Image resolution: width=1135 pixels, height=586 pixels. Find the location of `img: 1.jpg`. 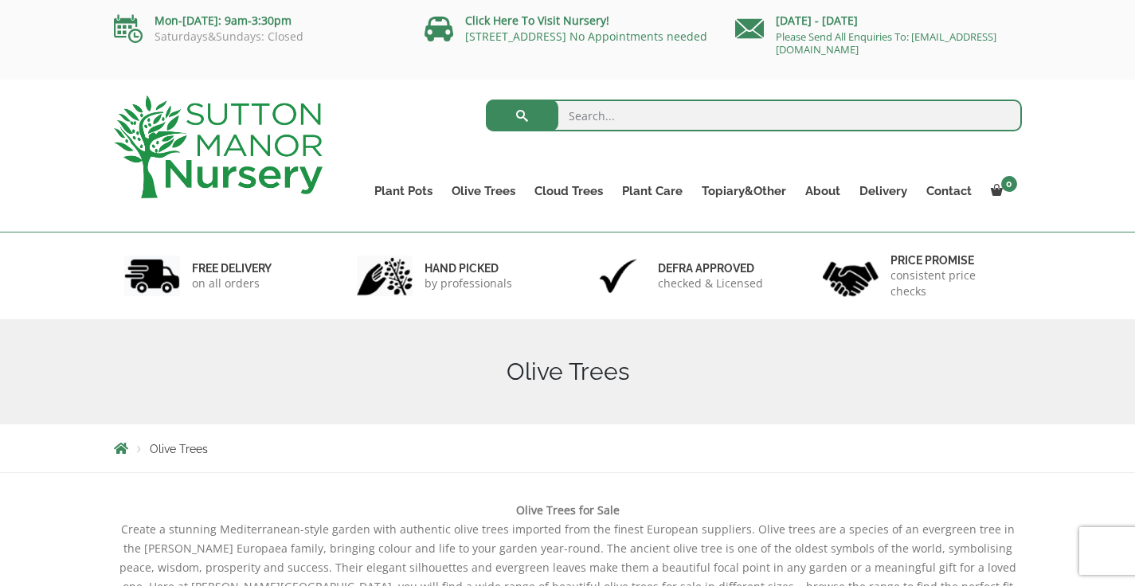

img: 1.jpg is located at coordinates (152, 276).